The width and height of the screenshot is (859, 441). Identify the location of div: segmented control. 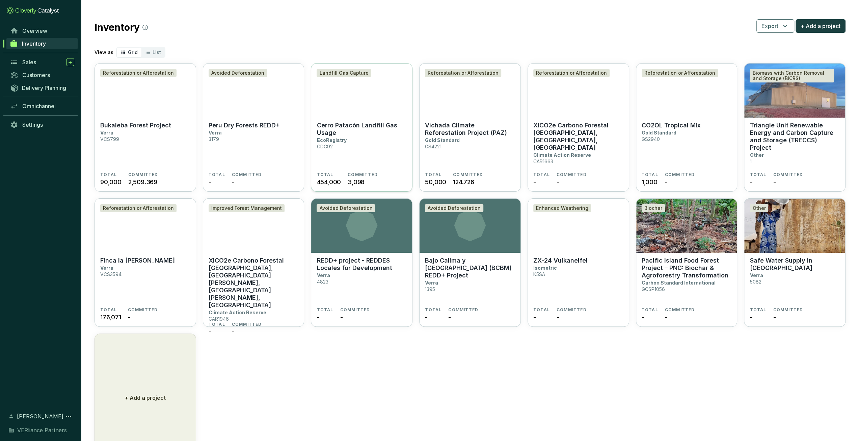
(141, 52).